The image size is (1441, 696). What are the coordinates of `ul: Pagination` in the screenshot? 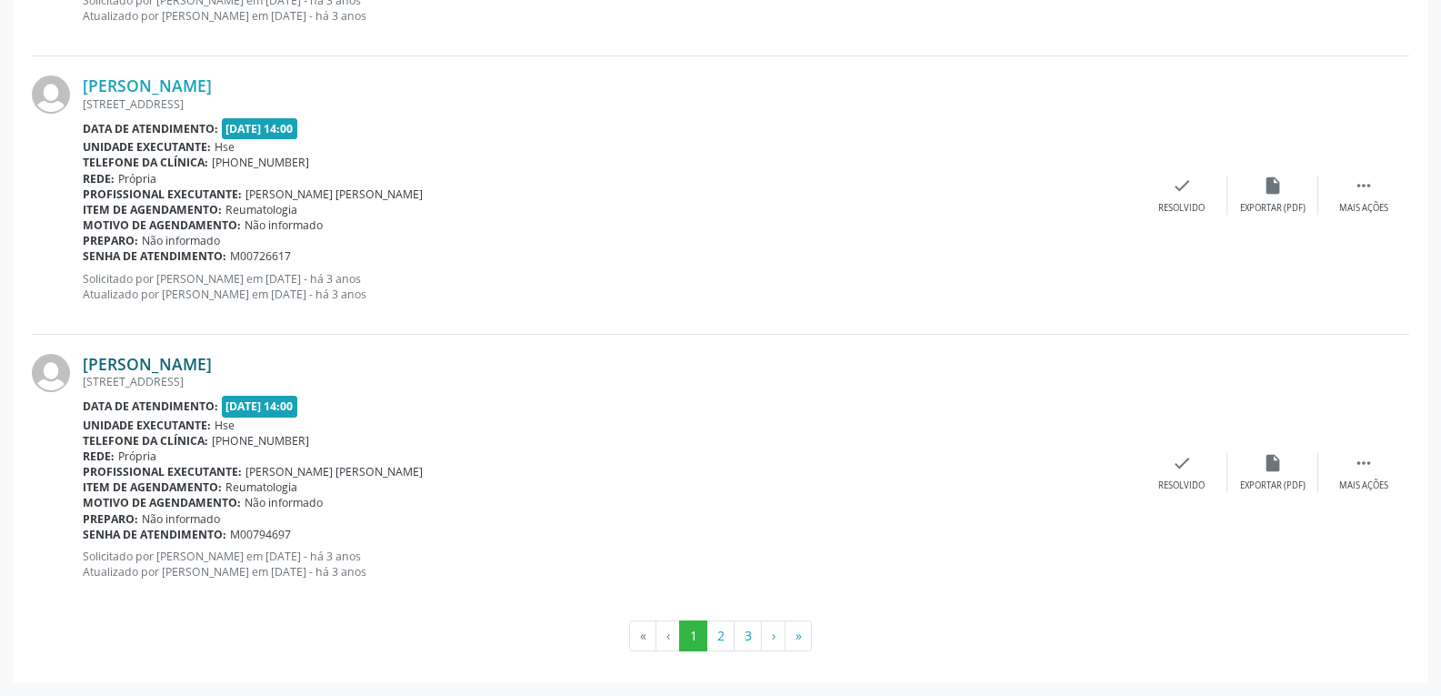 It's located at (720, 636).